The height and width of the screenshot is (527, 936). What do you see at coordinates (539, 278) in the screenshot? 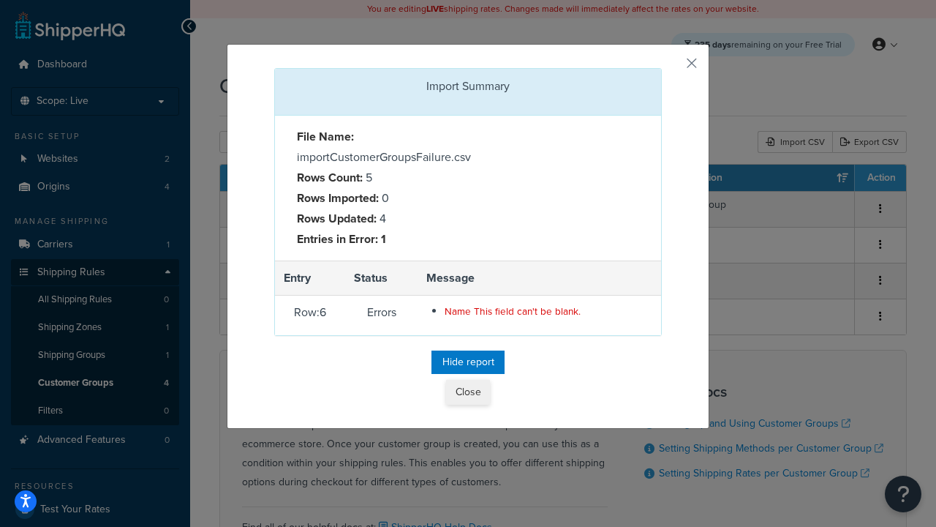
I see `th: Message` at bounding box center [539, 278].